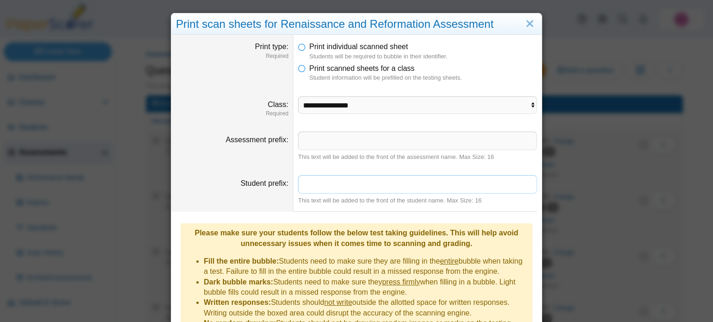 The image size is (713, 322). I want to click on b: Written responses:, so click(237, 303).